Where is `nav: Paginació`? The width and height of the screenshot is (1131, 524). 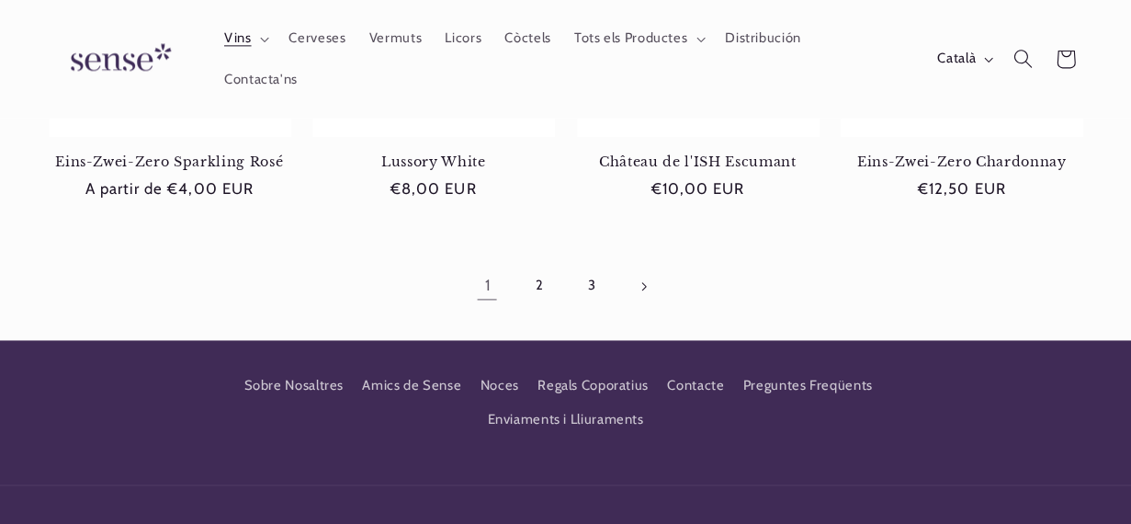 nav: Paginació is located at coordinates (566, 286).